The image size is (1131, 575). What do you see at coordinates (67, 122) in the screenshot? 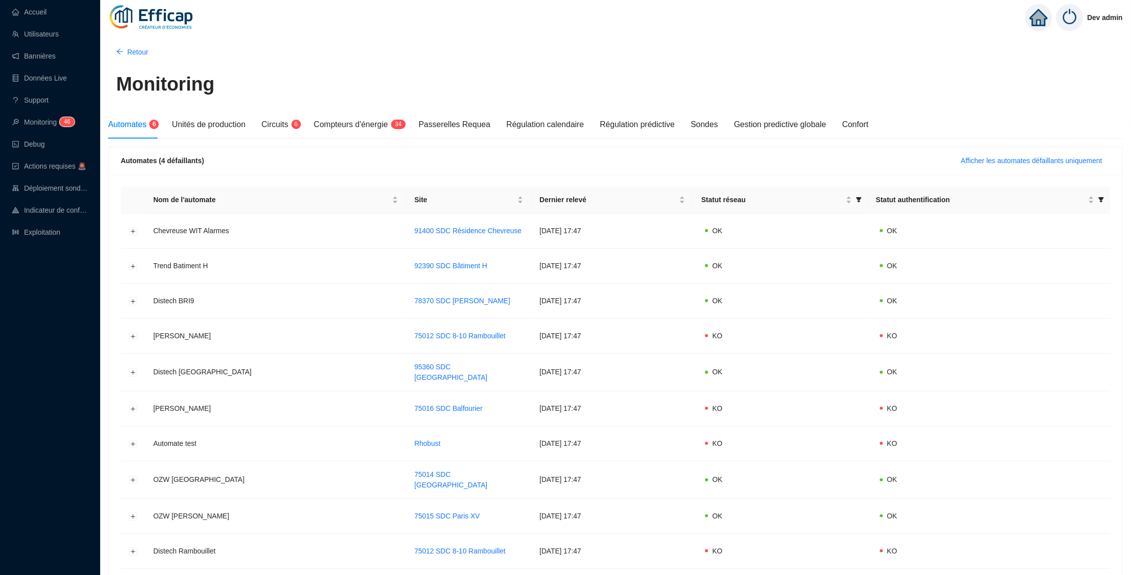
I see `sup: 46` at bounding box center [67, 122].